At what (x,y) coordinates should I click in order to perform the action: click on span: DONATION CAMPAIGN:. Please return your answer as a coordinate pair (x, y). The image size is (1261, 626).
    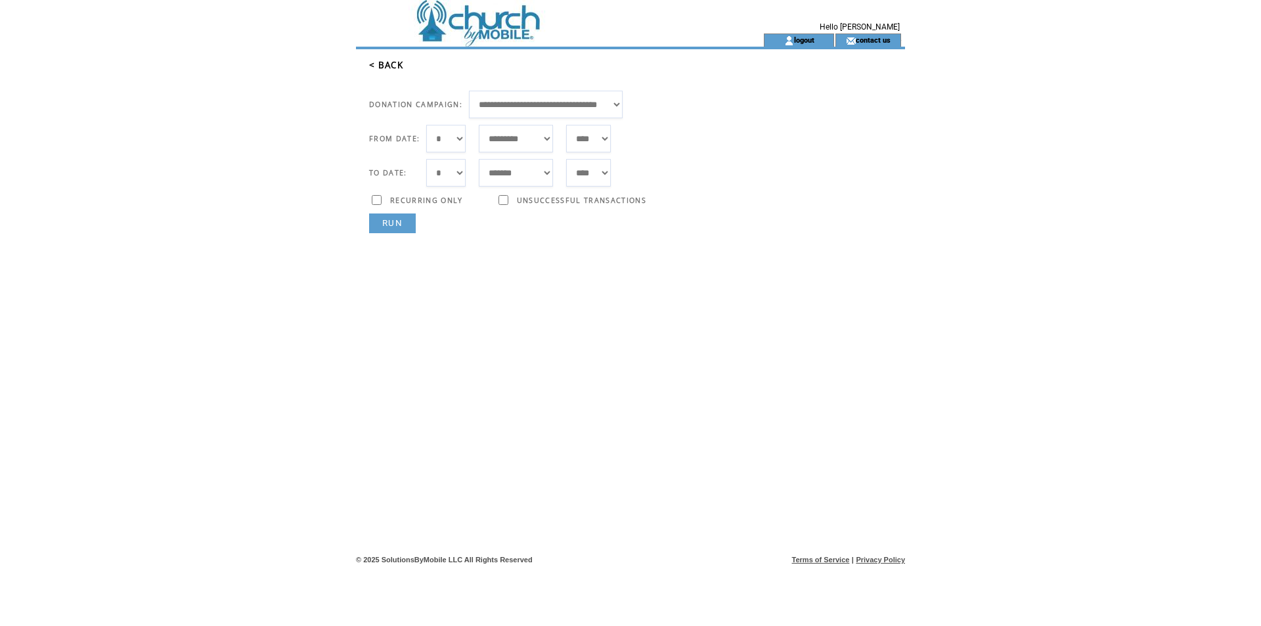
    Looking at the image, I should click on (416, 104).